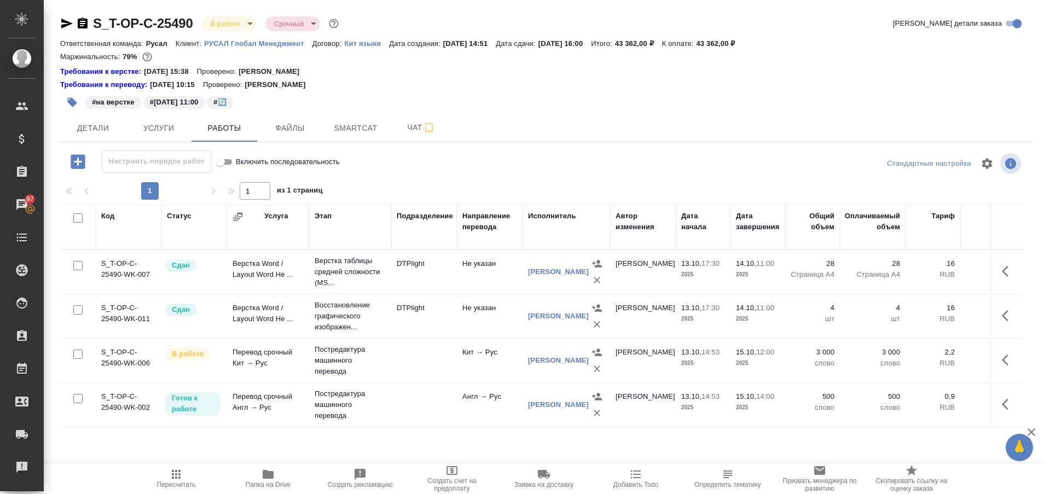 Image resolution: width=1044 pixels, height=494 pixels. I want to click on a: Кит языки, so click(367, 43).